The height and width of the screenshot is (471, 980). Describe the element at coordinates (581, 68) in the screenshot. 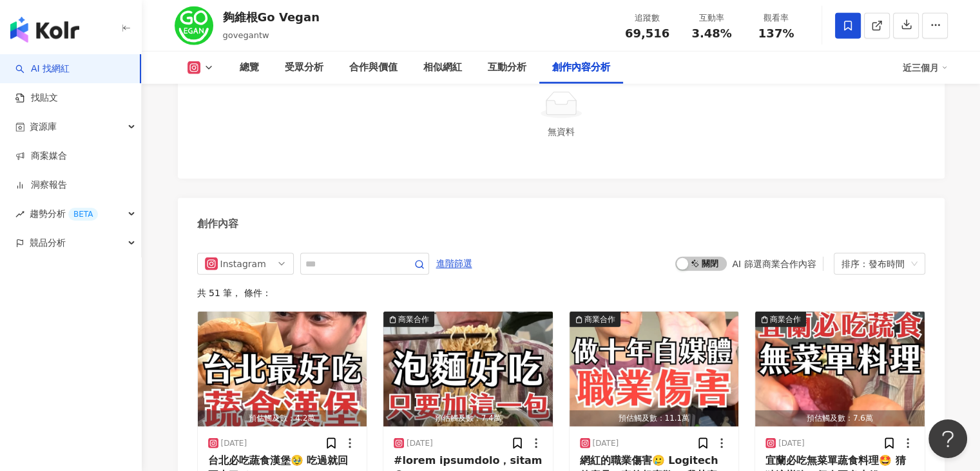

I see `div: 創作內容分析` at that location.